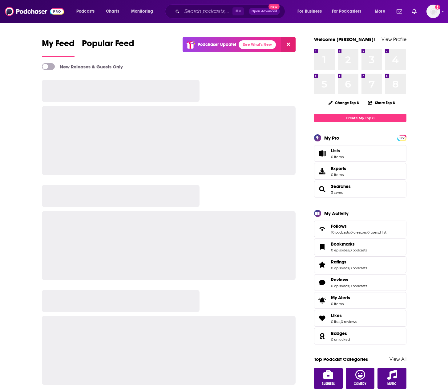 The width and height of the screenshot is (448, 391). I want to click on div: My Activity, so click(336, 213).